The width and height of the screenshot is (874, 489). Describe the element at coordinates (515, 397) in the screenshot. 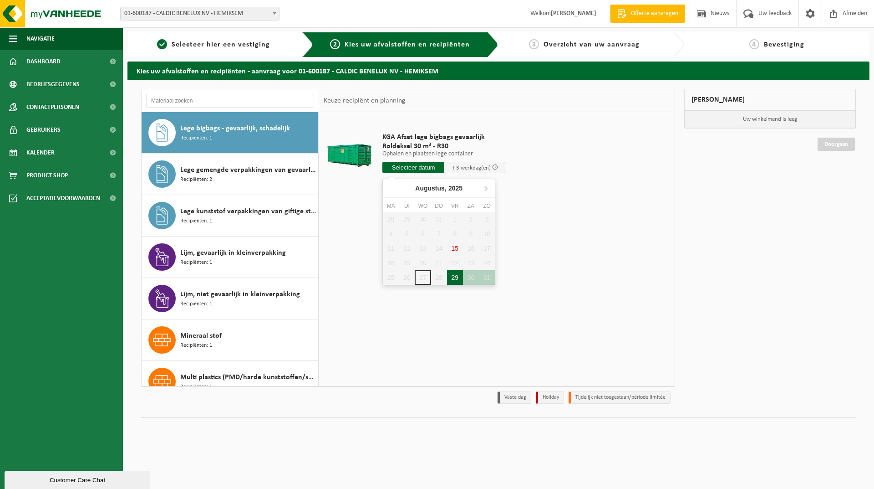

I see `li: Vaste dag` at that location.